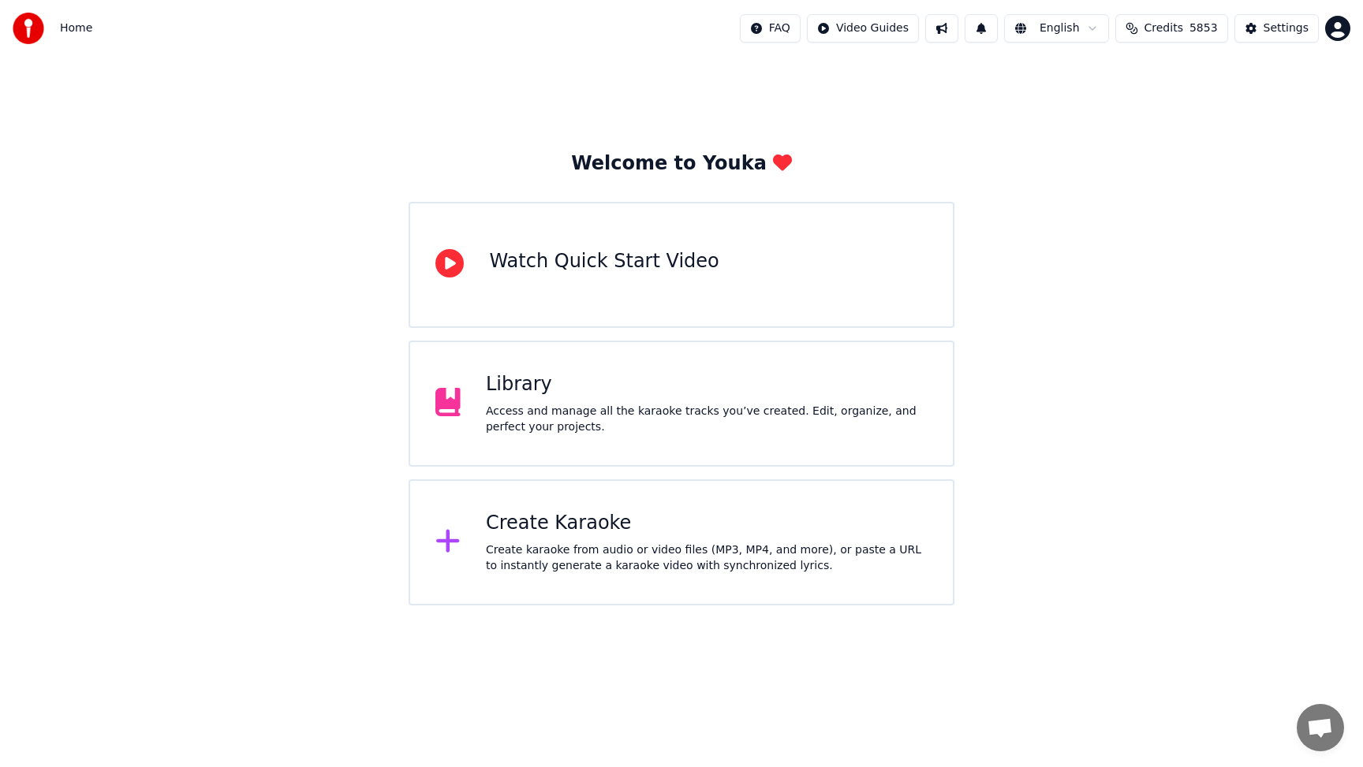 The image size is (1363, 767). I want to click on div: Access and manage all the karaoke tracks you’ve created. Edit, organize, and perfect your projects., so click(707, 419).